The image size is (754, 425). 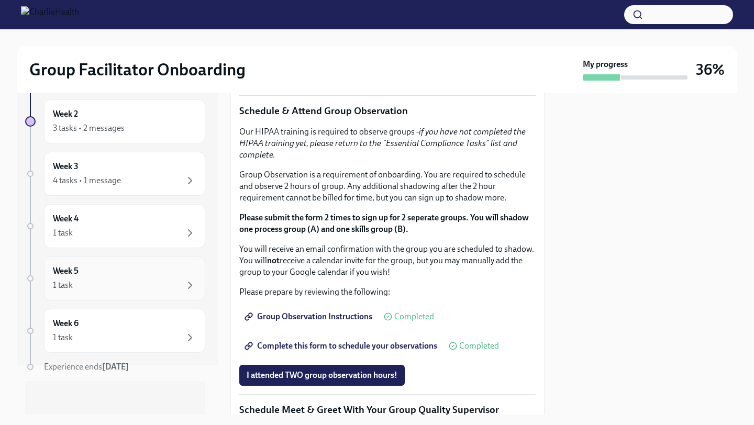 I want to click on strong: My progress, so click(x=606, y=64).